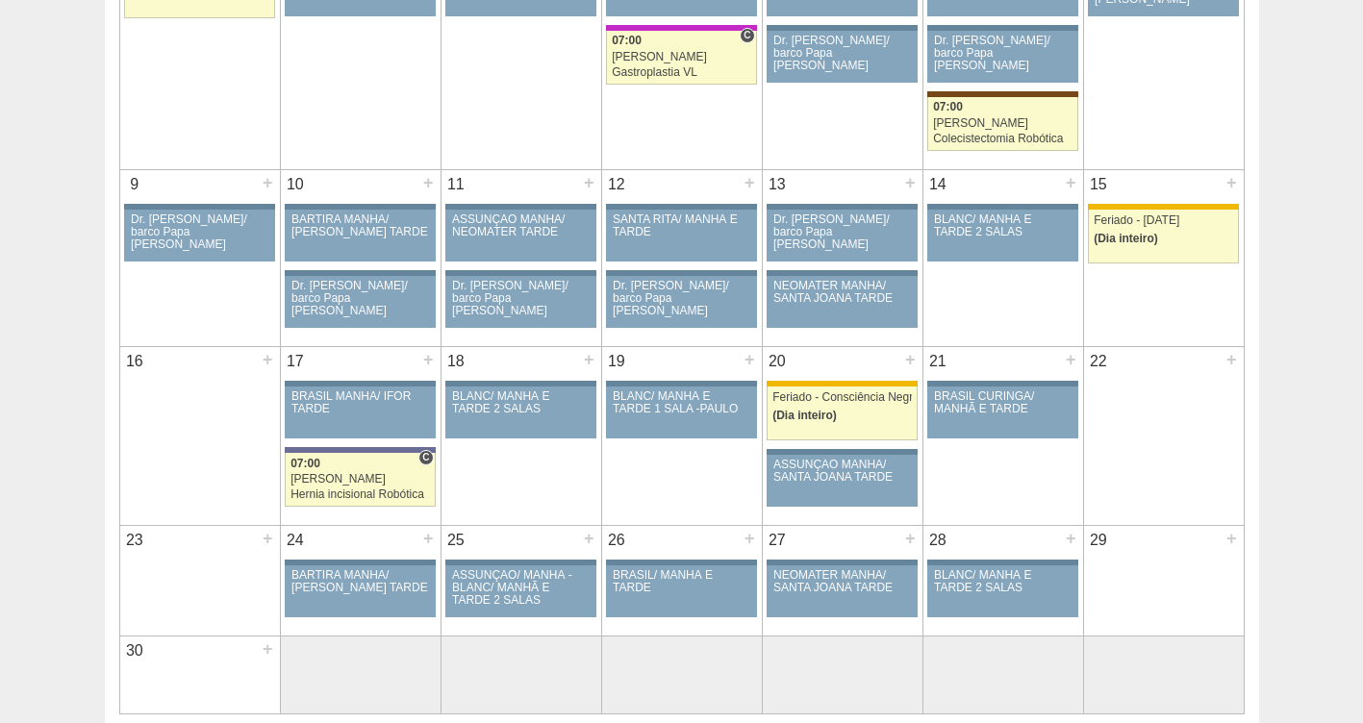  I want to click on div: 16, so click(135, 362).